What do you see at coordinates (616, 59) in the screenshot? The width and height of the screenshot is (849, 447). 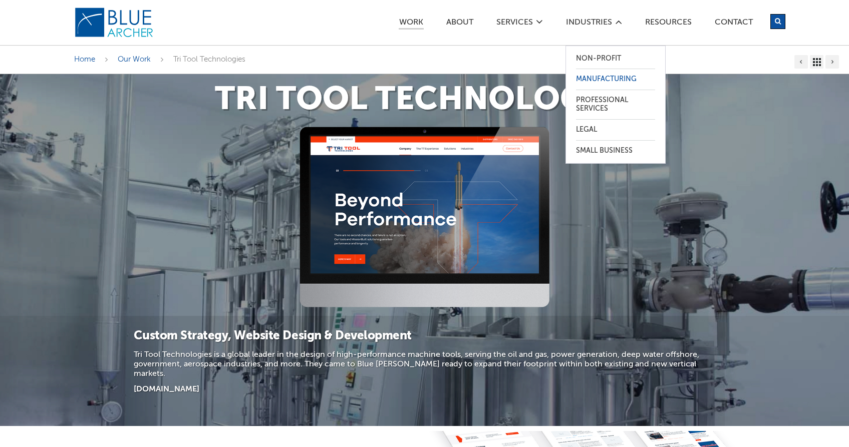 I see `a: Non-Profit` at bounding box center [616, 59].